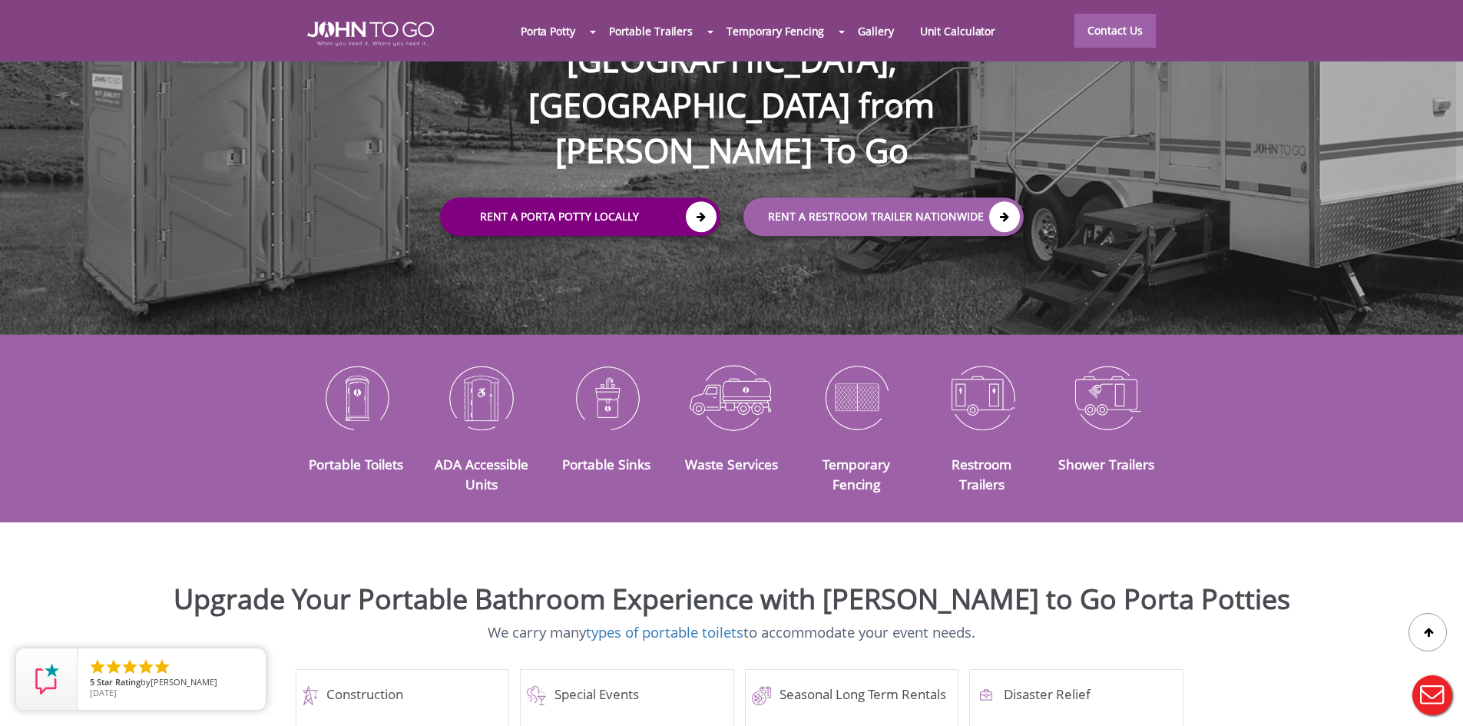 This screenshot has width=1463, height=726. What do you see at coordinates (627, 695) in the screenshot?
I see `a: Special Events` at bounding box center [627, 695].